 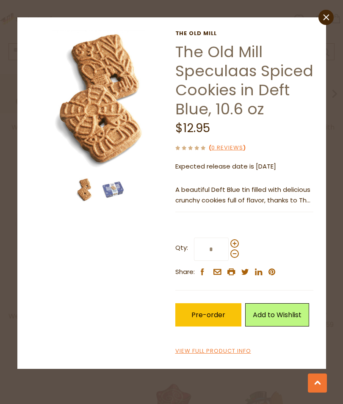 What do you see at coordinates (211, 249) in the screenshot?
I see `input: Qty:` at bounding box center [211, 249].